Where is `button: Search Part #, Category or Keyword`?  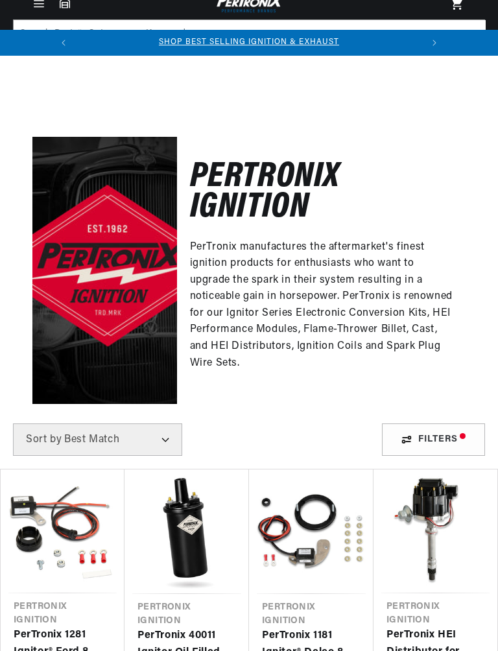
button: Search Part #, Category or Keyword is located at coordinates (470, 34).